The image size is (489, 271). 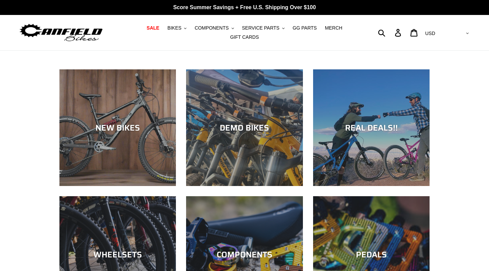 What do you see at coordinates (177, 28) in the screenshot?
I see `button: BIKES` at bounding box center [177, 28].